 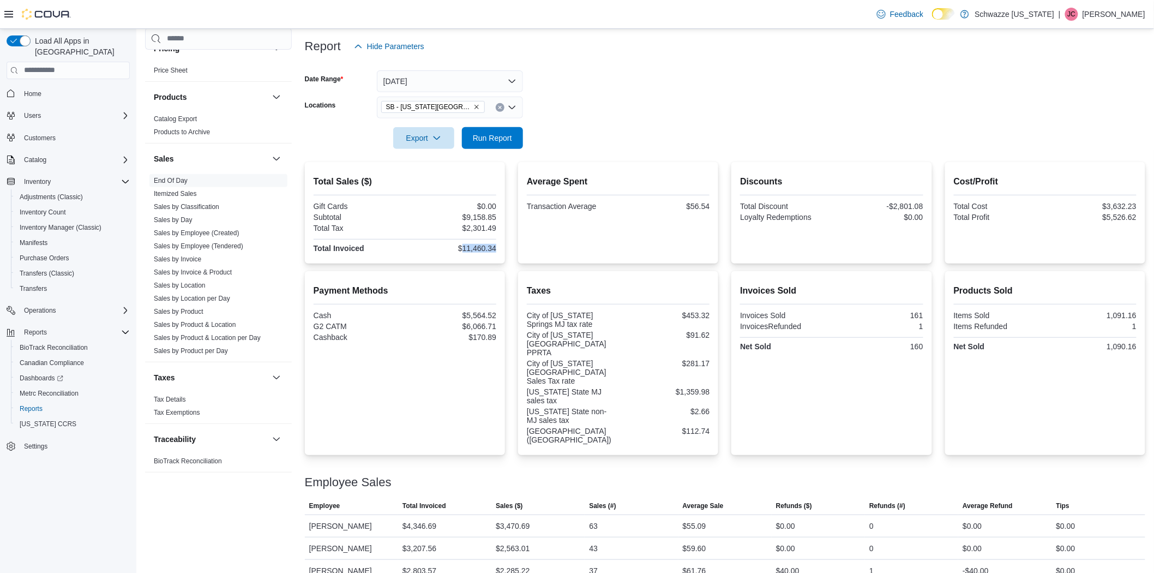 What do you see at coordinates (594, 526) in the screenshot?
I see `div: 63` at bounding box center [594, 526].